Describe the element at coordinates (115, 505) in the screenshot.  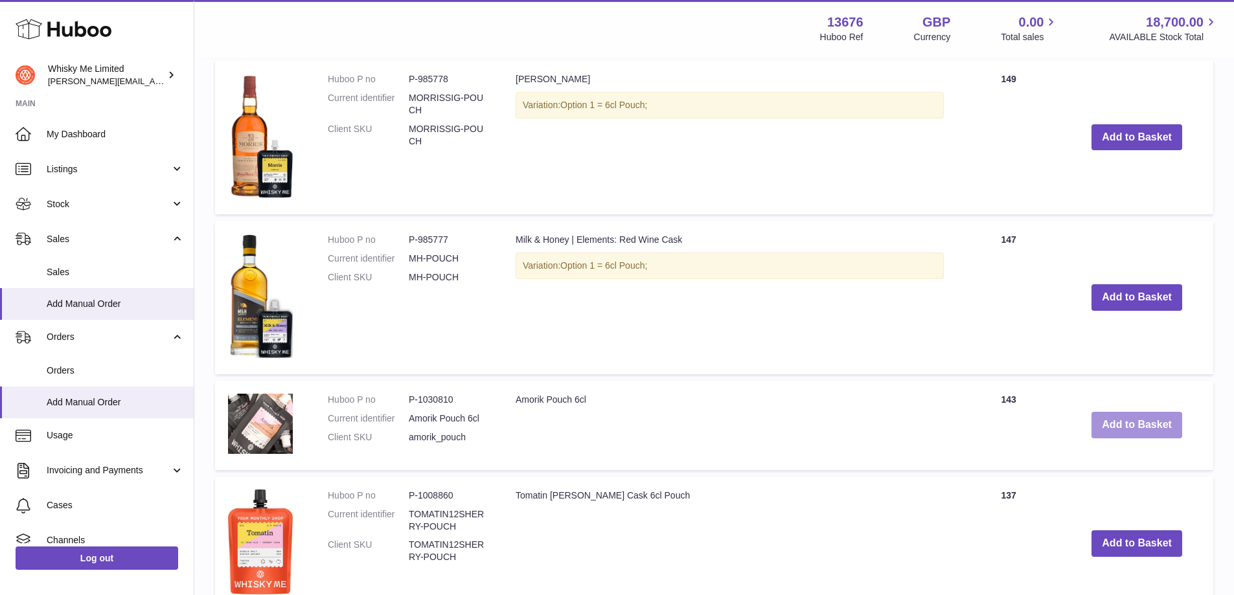
I see `span: Cases` at that location.